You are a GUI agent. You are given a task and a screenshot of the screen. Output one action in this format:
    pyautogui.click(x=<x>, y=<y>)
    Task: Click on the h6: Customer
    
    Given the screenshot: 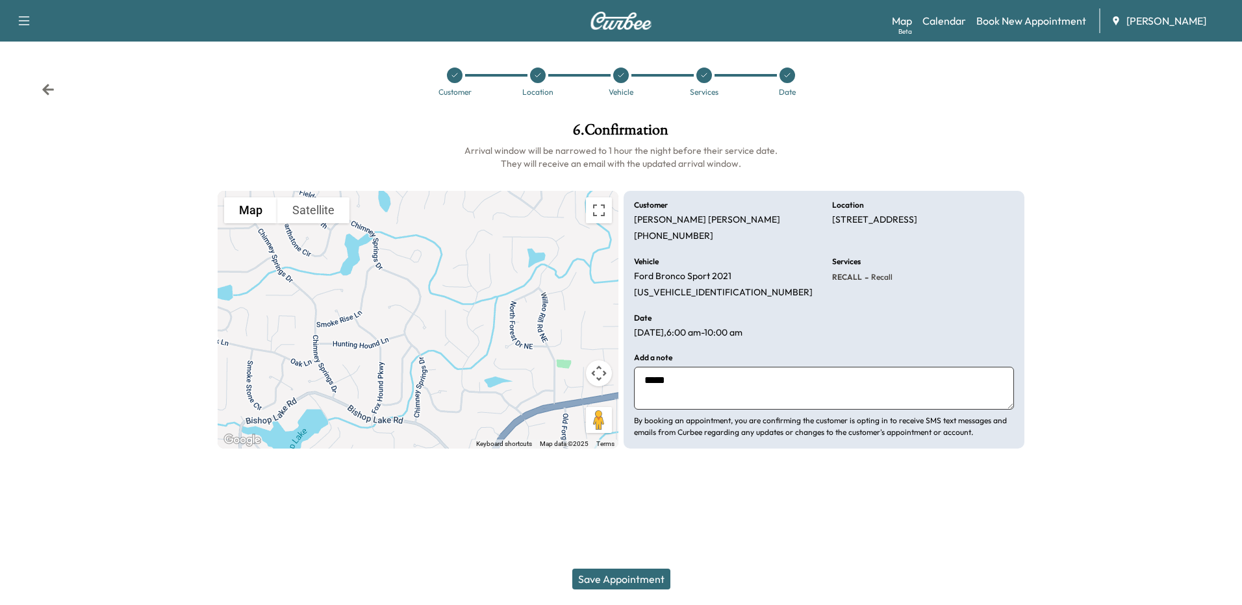 What is the action you would take?
    pyautogui.click(x=651, y=205)
    